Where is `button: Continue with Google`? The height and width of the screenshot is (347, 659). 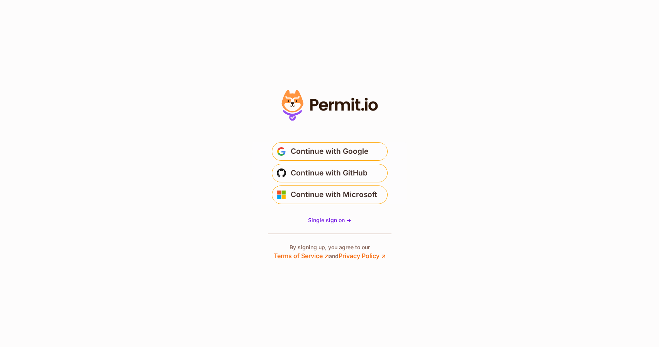 button: Continue with Google is located at coordinates (330, 151).